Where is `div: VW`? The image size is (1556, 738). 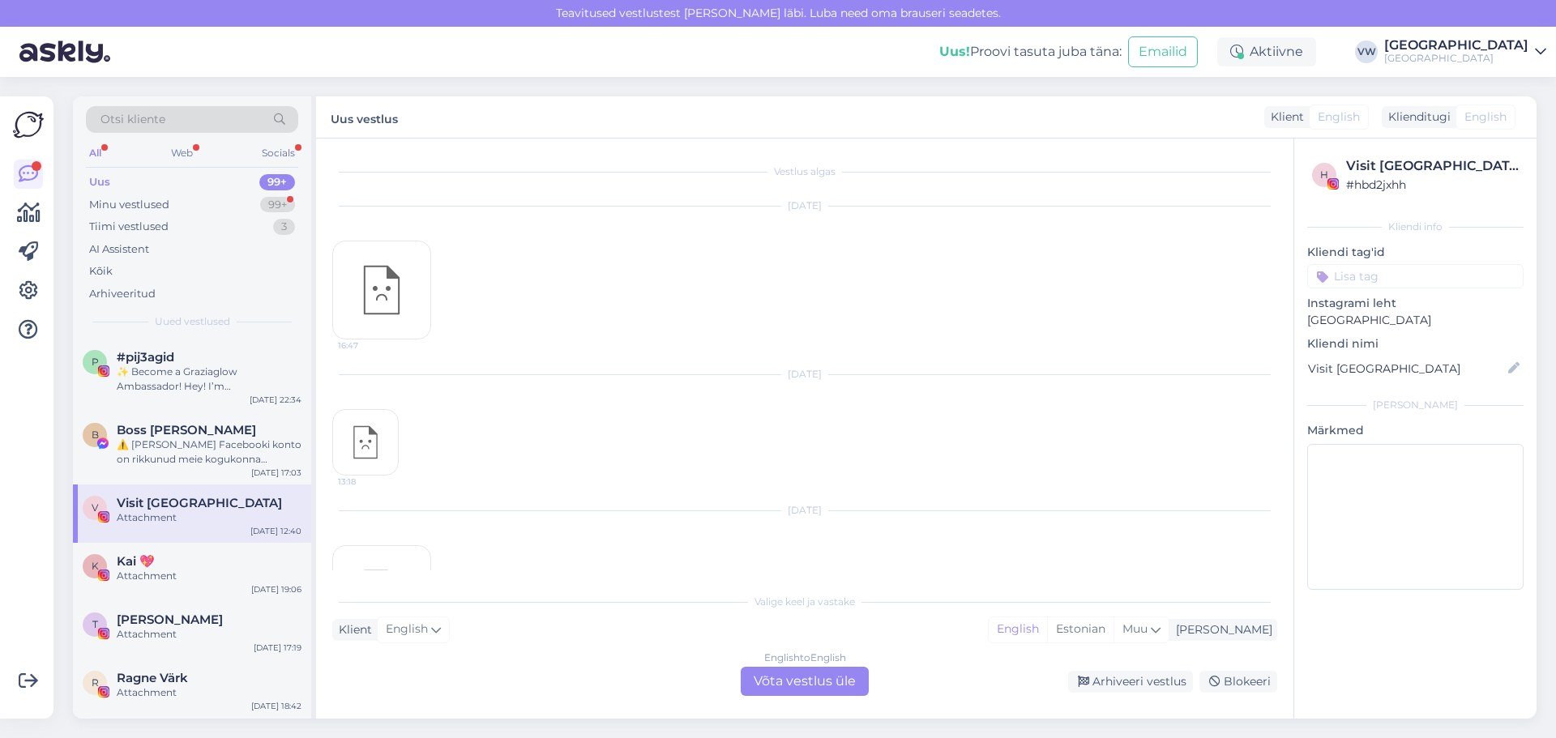
div: VW is located at coordinates (1366, 52).